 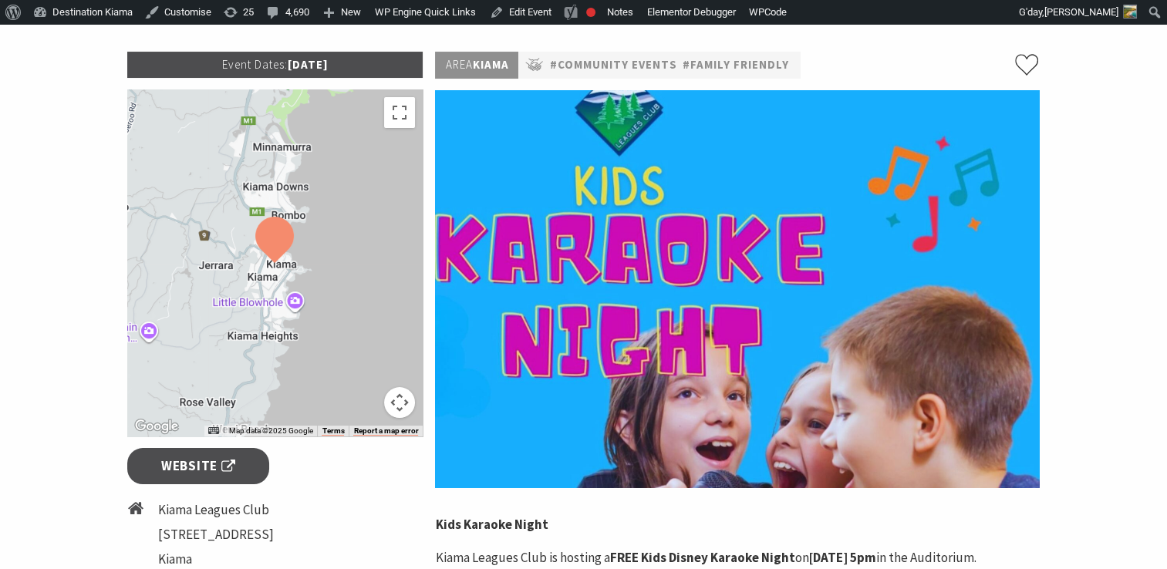 What do you see at coordinates (400, 113) in the screenshot?
I see `button: Toggle fullscreen view` at bounding box center [400, 113].